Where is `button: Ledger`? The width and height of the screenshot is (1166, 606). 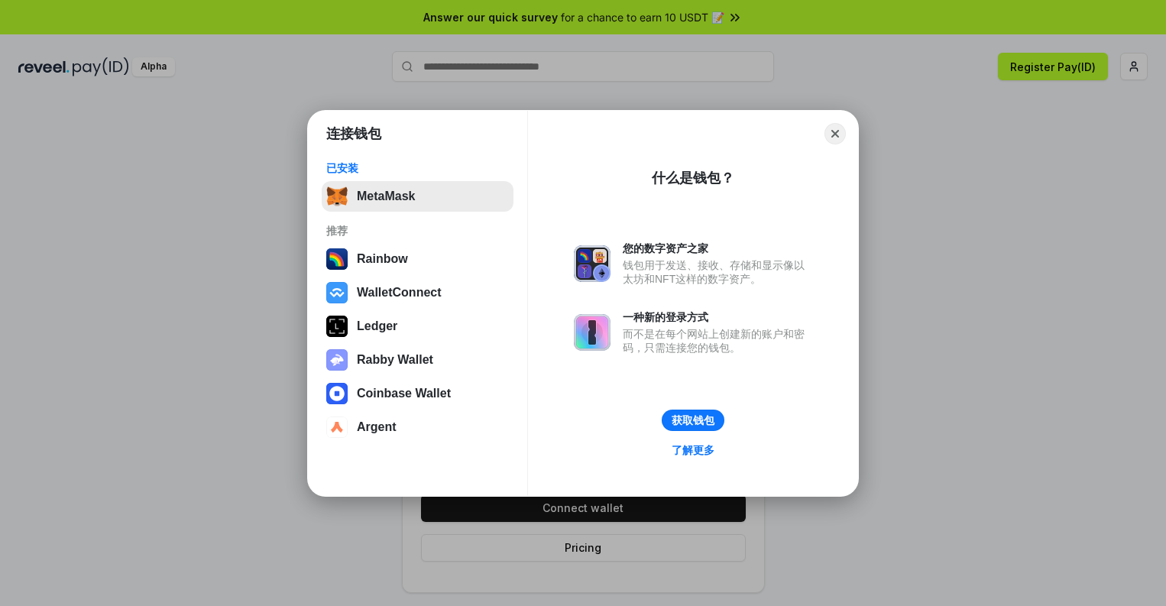
button: Ledger is located at coordinates (417, 326).